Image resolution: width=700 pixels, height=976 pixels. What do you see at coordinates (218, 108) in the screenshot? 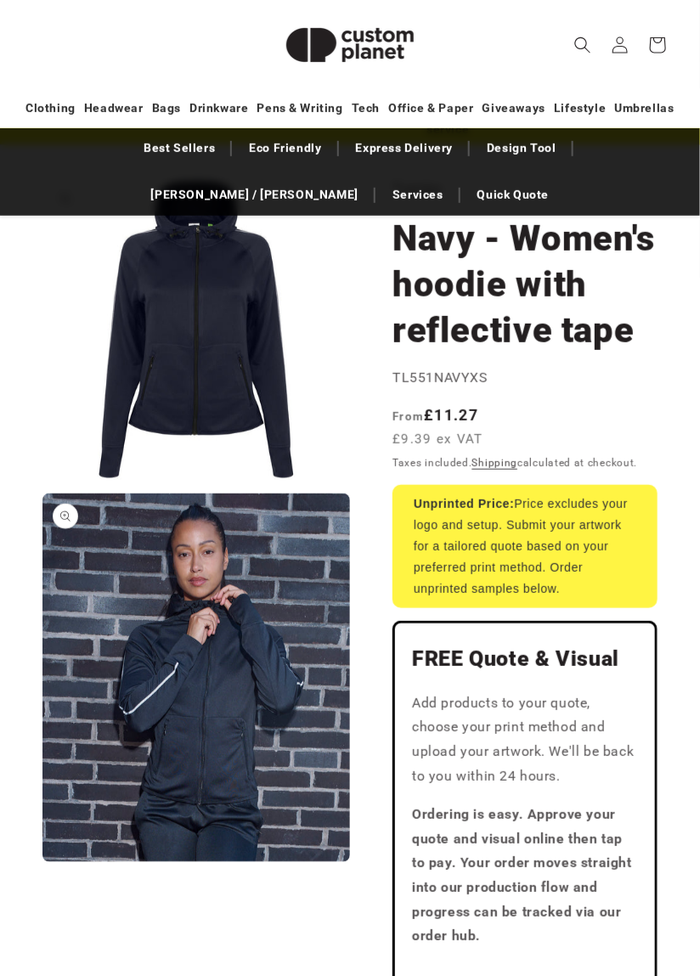
I see `a: Drinkware` at bounding box center [218, 108].